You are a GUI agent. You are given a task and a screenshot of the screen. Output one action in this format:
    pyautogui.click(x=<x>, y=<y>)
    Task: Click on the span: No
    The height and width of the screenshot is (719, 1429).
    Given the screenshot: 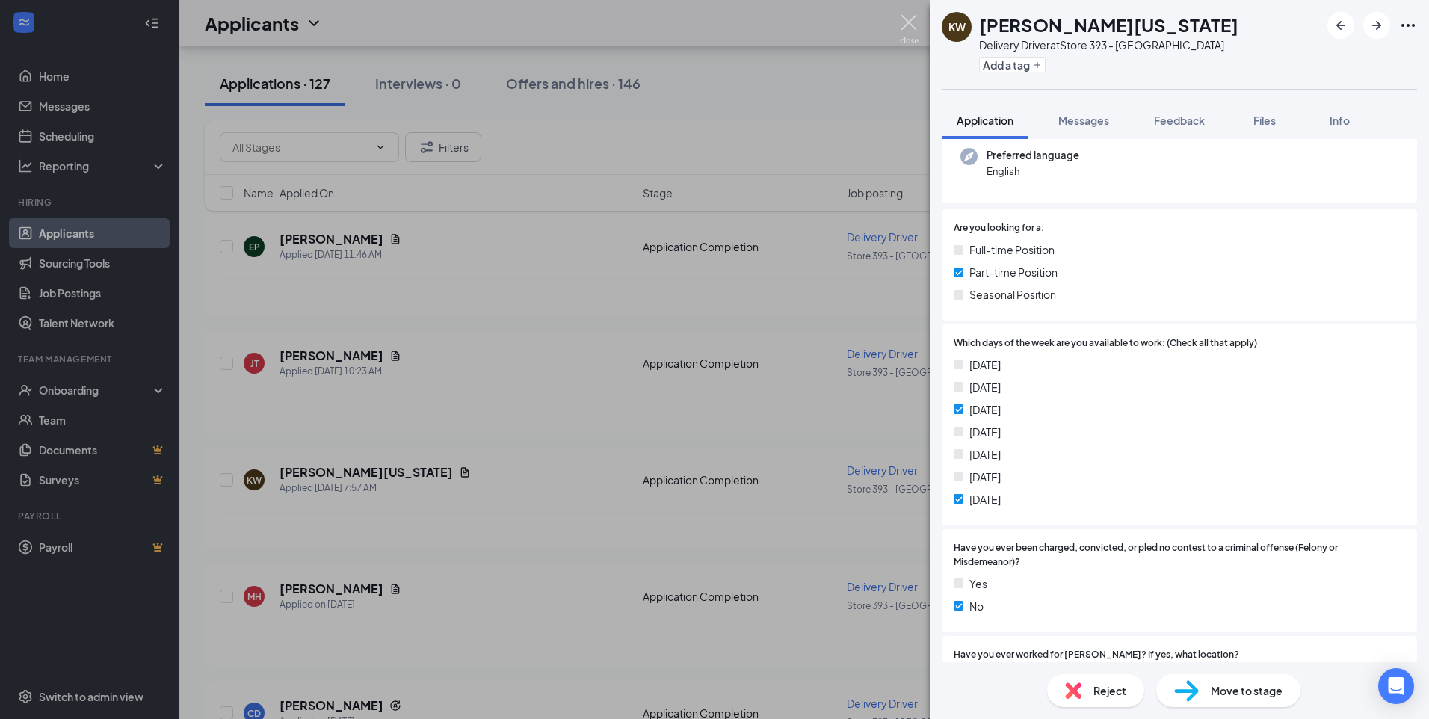 What is the action you would take?
    pyautogui.click(x=976, y=606)
    